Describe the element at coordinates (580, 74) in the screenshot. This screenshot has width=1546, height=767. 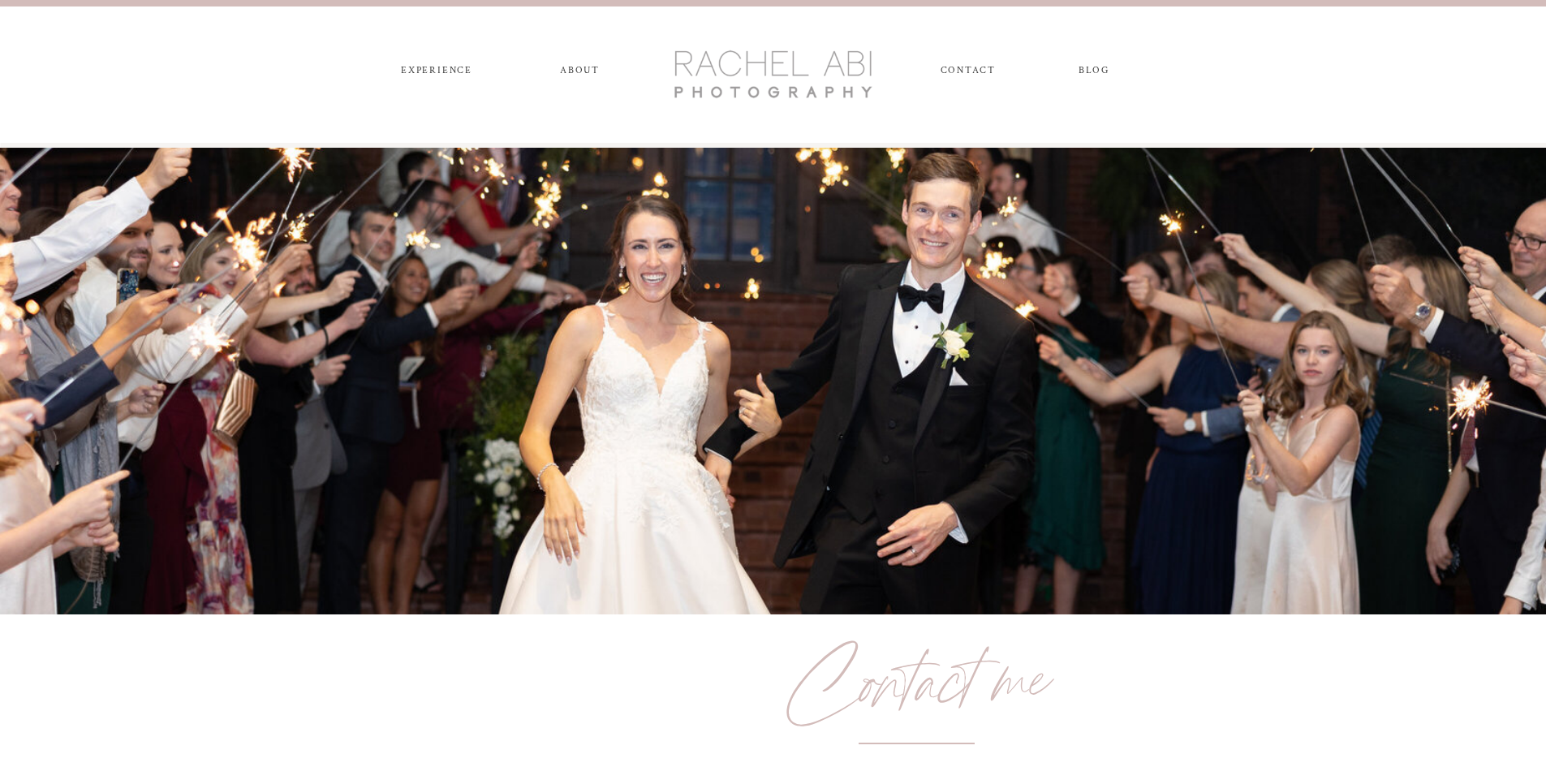
I see `a: ABOUT` at that location.